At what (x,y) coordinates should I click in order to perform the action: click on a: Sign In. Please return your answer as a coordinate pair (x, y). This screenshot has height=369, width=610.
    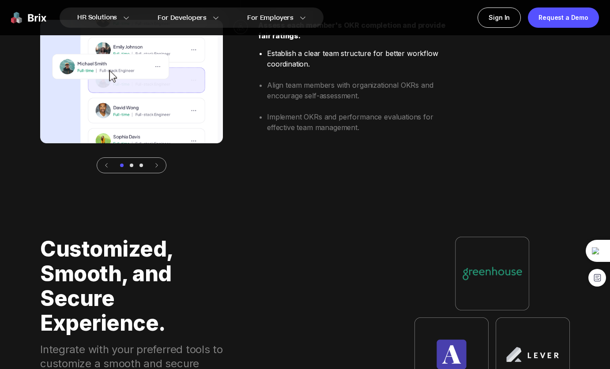
    Looking at the image, I should click on (499, 18).